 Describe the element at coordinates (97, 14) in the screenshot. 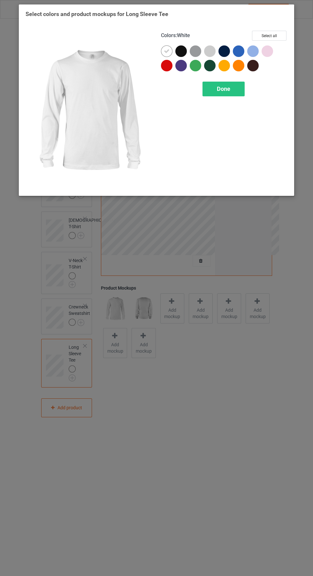

I see `span: Select colors and product mockups for Long Sleeve Tee` at that location.